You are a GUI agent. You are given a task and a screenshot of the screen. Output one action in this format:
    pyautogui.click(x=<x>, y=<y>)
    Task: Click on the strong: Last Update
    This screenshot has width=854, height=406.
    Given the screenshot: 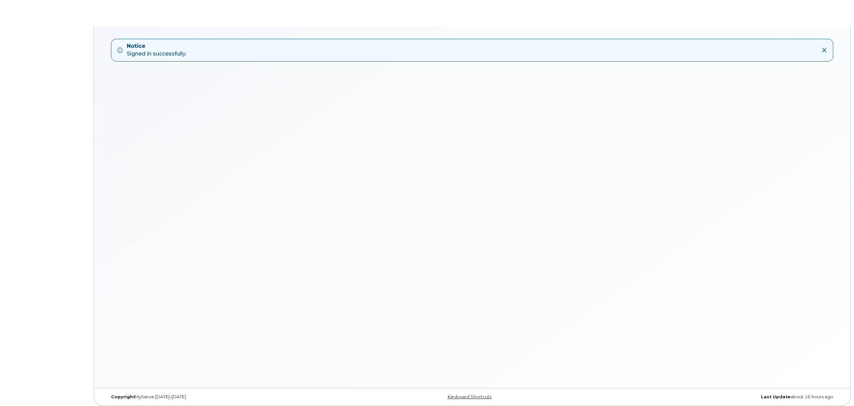 What is the action you would take?
    pyautogui.click(x=776, y=397)
    